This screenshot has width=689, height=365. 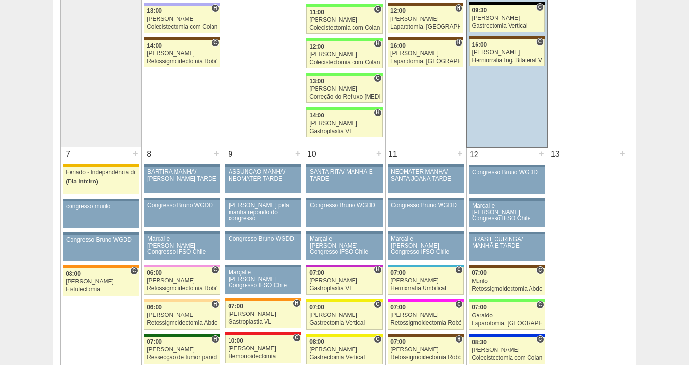 I want to click on a: ASSUNÇÃO MANHÃ/ NEOMATER TARDE, so click(x=263, y=180).